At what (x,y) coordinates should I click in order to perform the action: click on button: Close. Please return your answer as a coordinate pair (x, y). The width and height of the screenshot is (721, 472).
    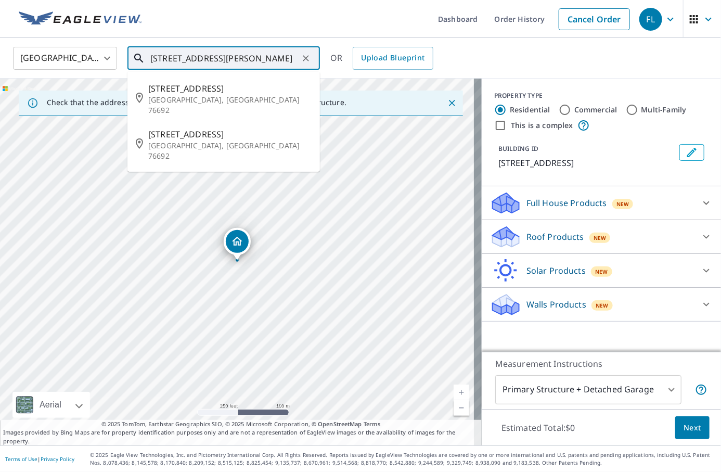
    Looking at the image, I should click on (452, 103).